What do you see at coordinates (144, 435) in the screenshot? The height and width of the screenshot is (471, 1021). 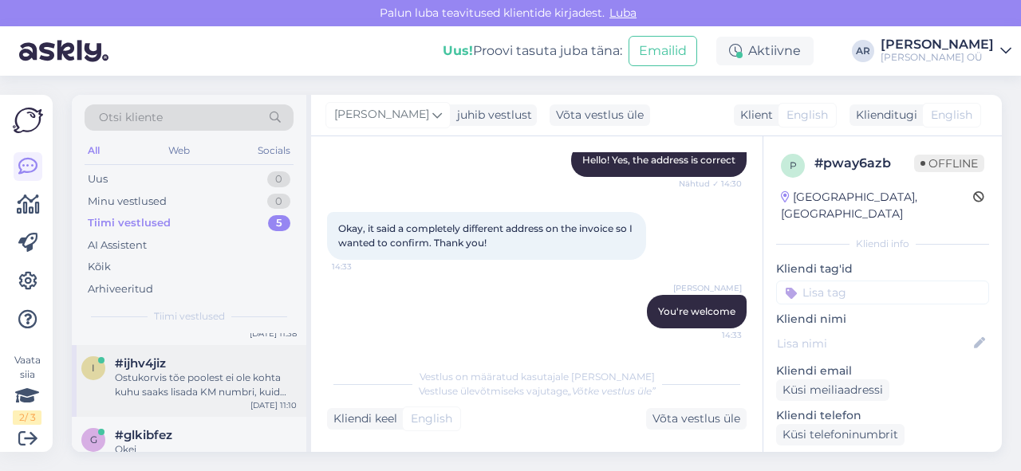 I see `span: #glkibfez` at bounding box center [144, 435].